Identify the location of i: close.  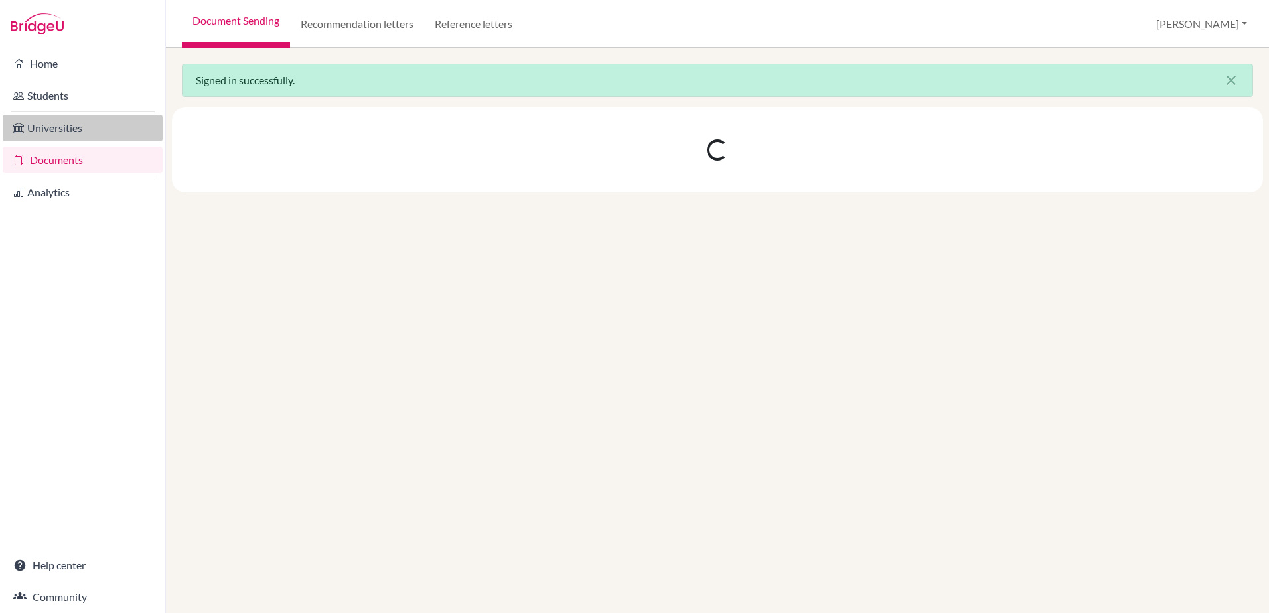
(1231, 80).